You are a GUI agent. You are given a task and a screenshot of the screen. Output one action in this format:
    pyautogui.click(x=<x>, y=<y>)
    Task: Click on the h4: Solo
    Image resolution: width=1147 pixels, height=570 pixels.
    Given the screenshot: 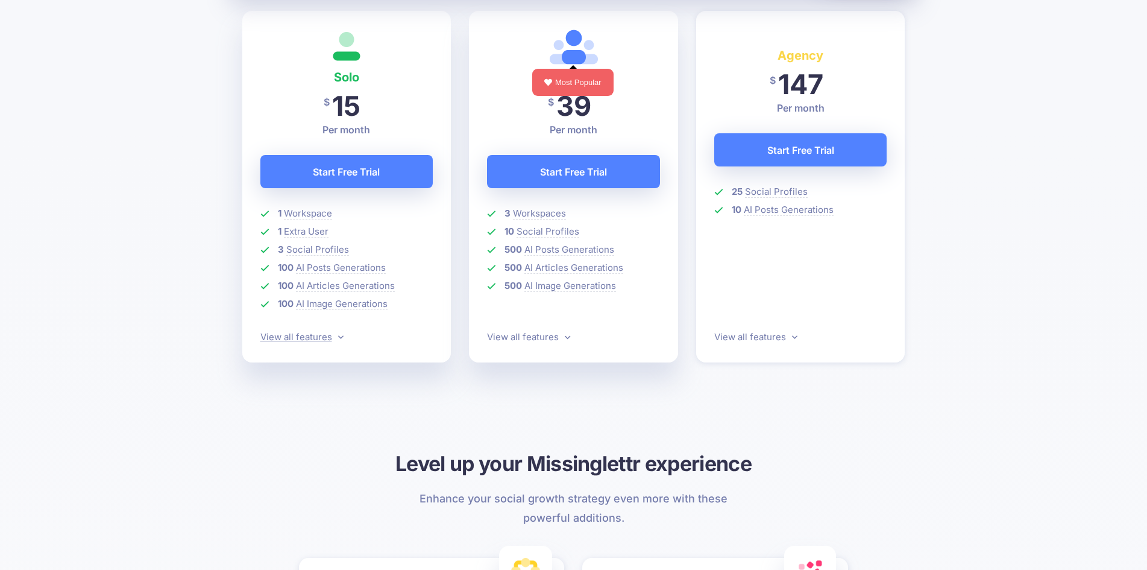 What is the action you would take?
    pyautogui.click(x=347, y=77)
    